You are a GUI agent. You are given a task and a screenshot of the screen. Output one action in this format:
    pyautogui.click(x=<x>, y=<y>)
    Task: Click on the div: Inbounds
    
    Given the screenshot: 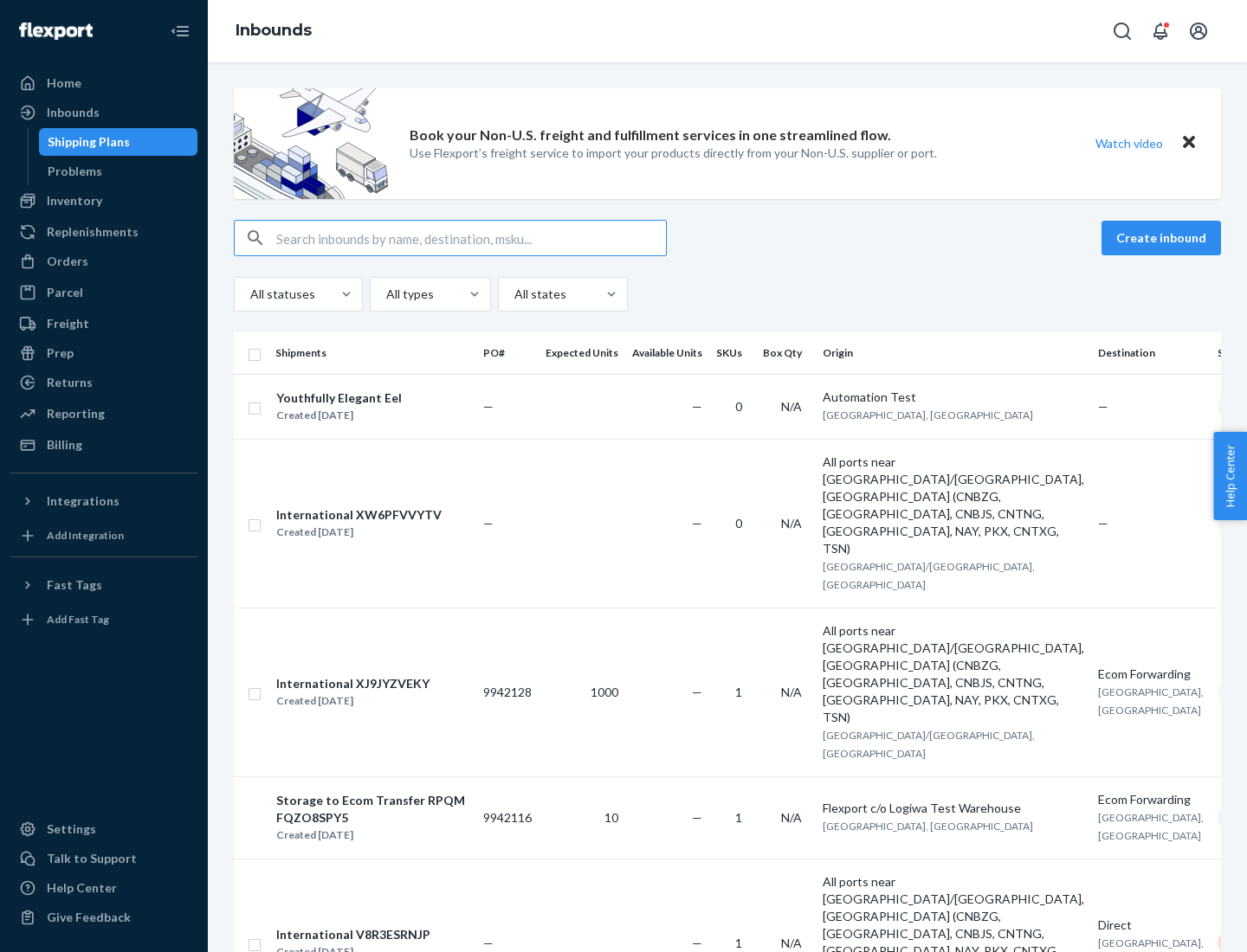 What is the action you would take?
    pyautogui.click(x=73, y=113)
    